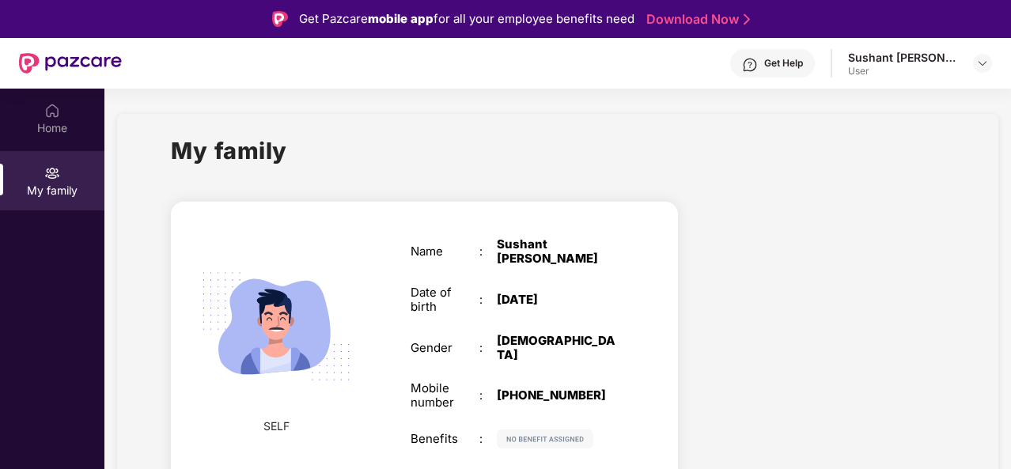  I want to click on div: Get Pazcare for all your employee benefits need, so click(467, 19).